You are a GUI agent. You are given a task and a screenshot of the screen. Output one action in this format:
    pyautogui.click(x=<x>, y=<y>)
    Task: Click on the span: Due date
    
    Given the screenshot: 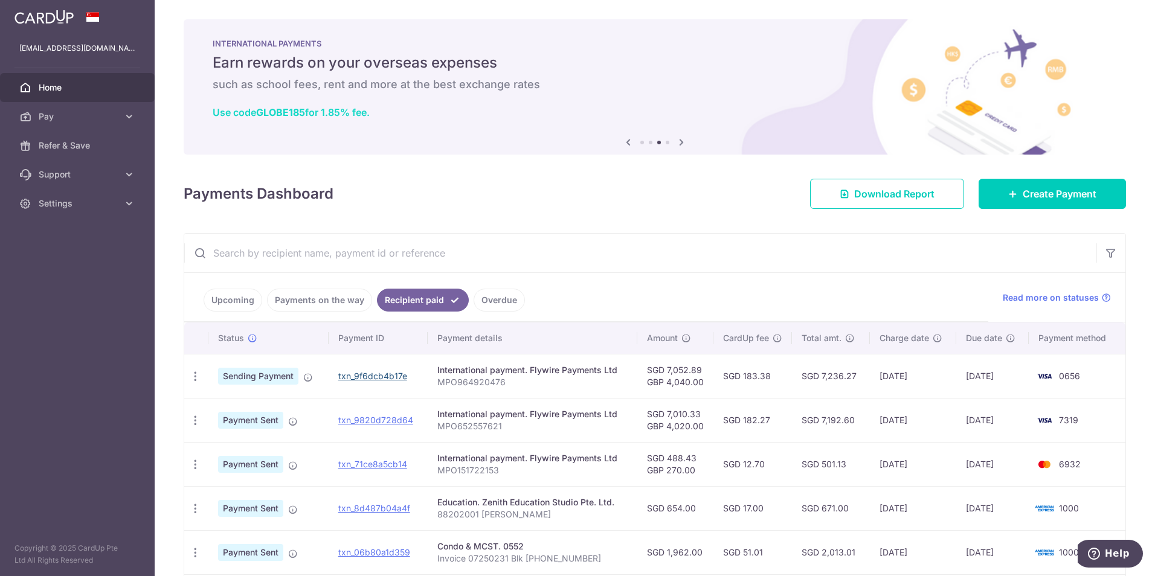 What is the action you would take?
    pyautogui.click(x=984, y=338)
    